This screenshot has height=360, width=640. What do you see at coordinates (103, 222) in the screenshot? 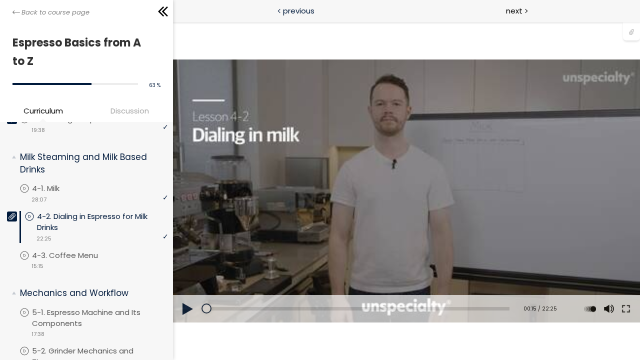
I see `p: 4-2. Dialing in Espresso for Milk Drinks` at bounding box center [103, 222].